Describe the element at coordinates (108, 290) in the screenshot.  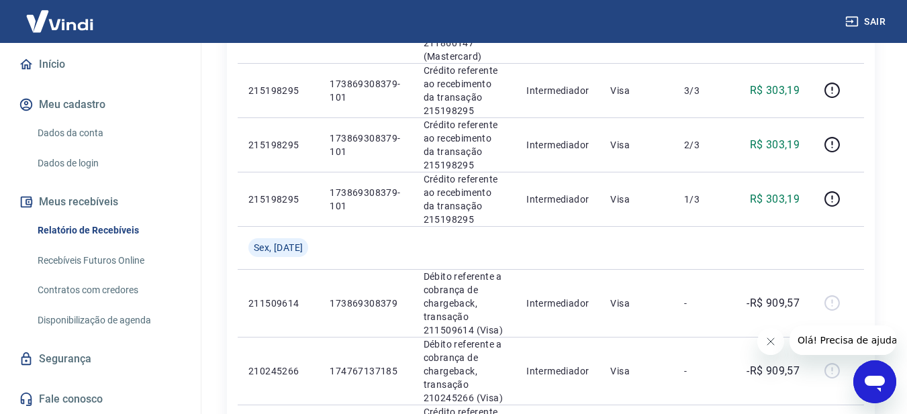
I see `a: Contratos com credores` at that location.